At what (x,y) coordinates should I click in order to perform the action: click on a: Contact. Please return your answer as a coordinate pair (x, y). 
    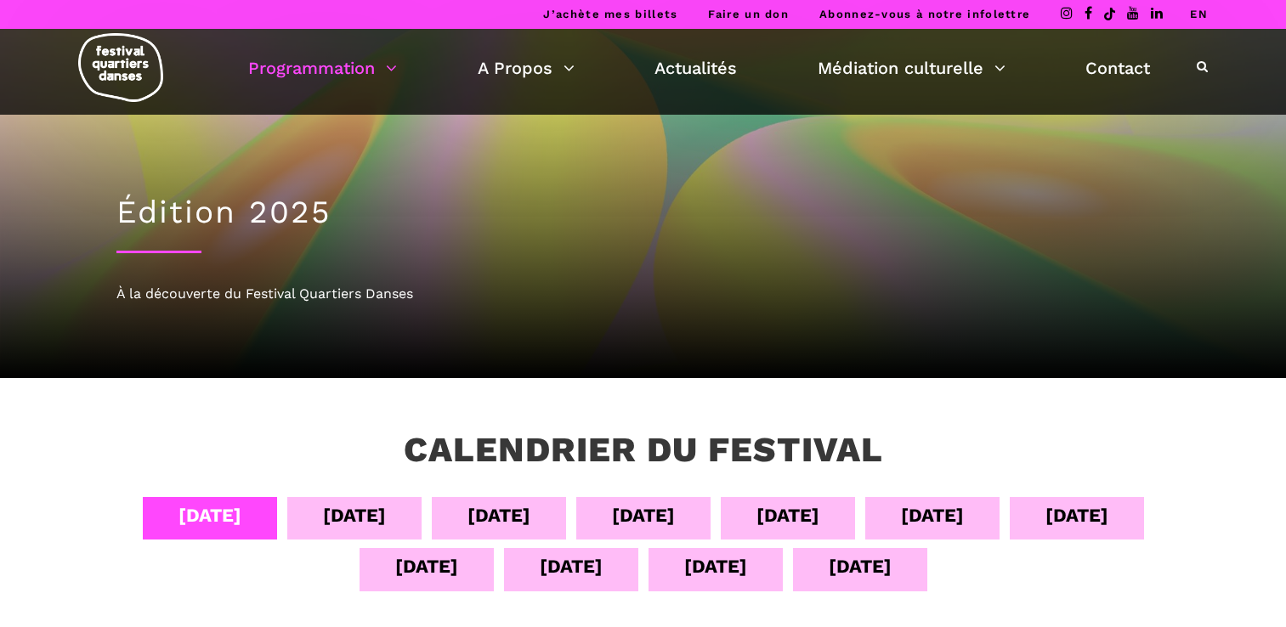
    Looking at the image, I should click on (1118, 68).